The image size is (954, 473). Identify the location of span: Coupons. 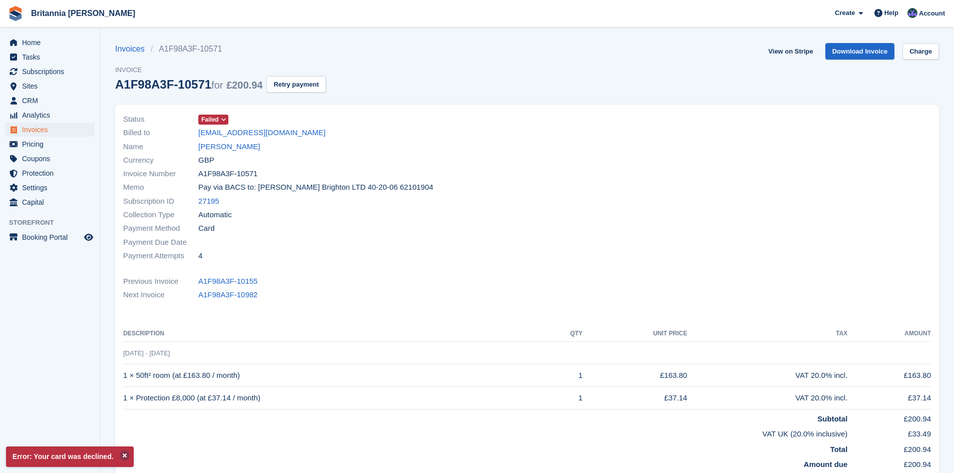
(52, 159).